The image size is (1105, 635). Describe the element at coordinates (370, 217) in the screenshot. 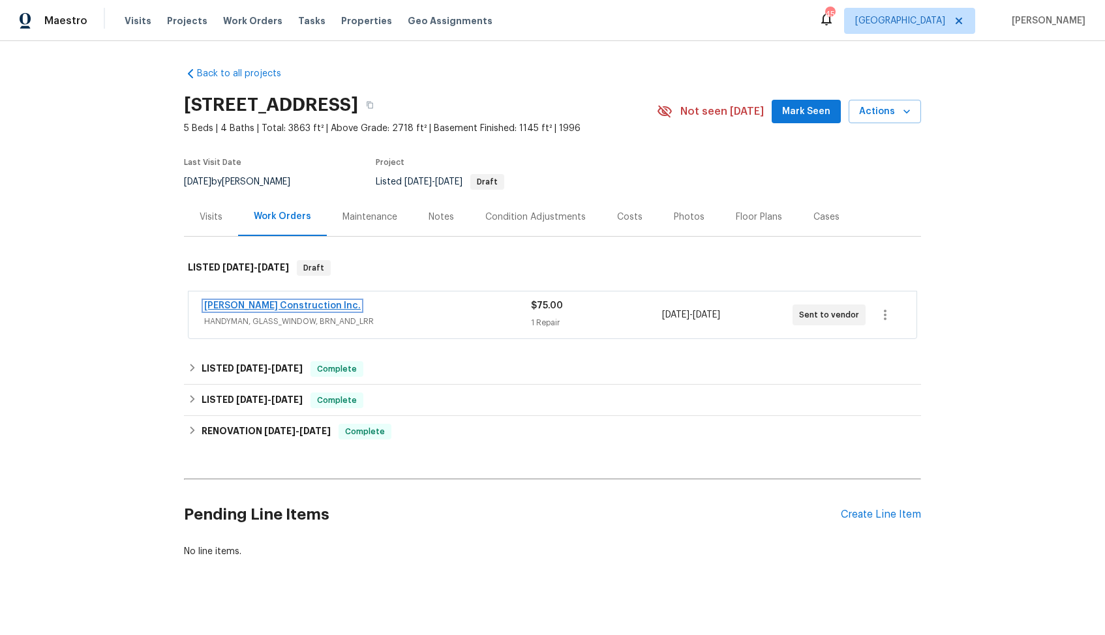

I see `div: Maintenance` at that location.